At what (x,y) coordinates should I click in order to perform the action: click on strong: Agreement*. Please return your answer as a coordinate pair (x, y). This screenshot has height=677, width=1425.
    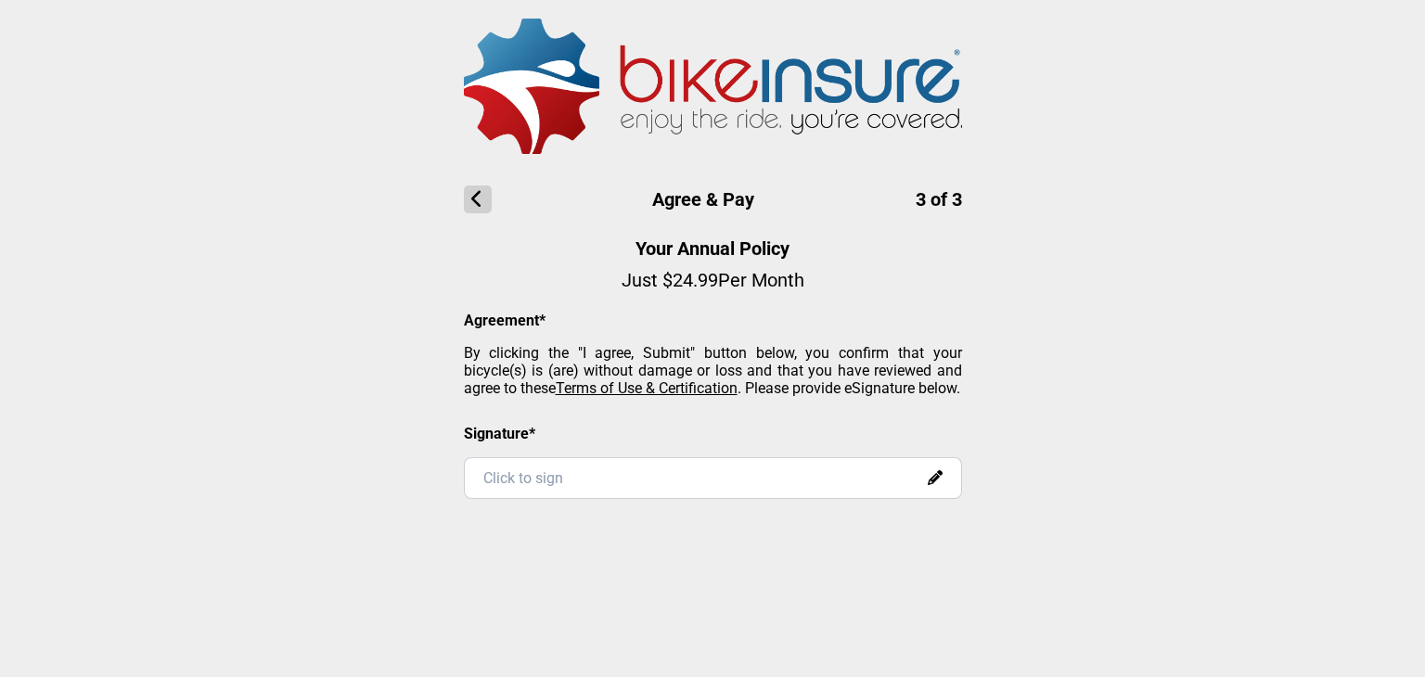
    Looking at the image, I should click on (505, 320).